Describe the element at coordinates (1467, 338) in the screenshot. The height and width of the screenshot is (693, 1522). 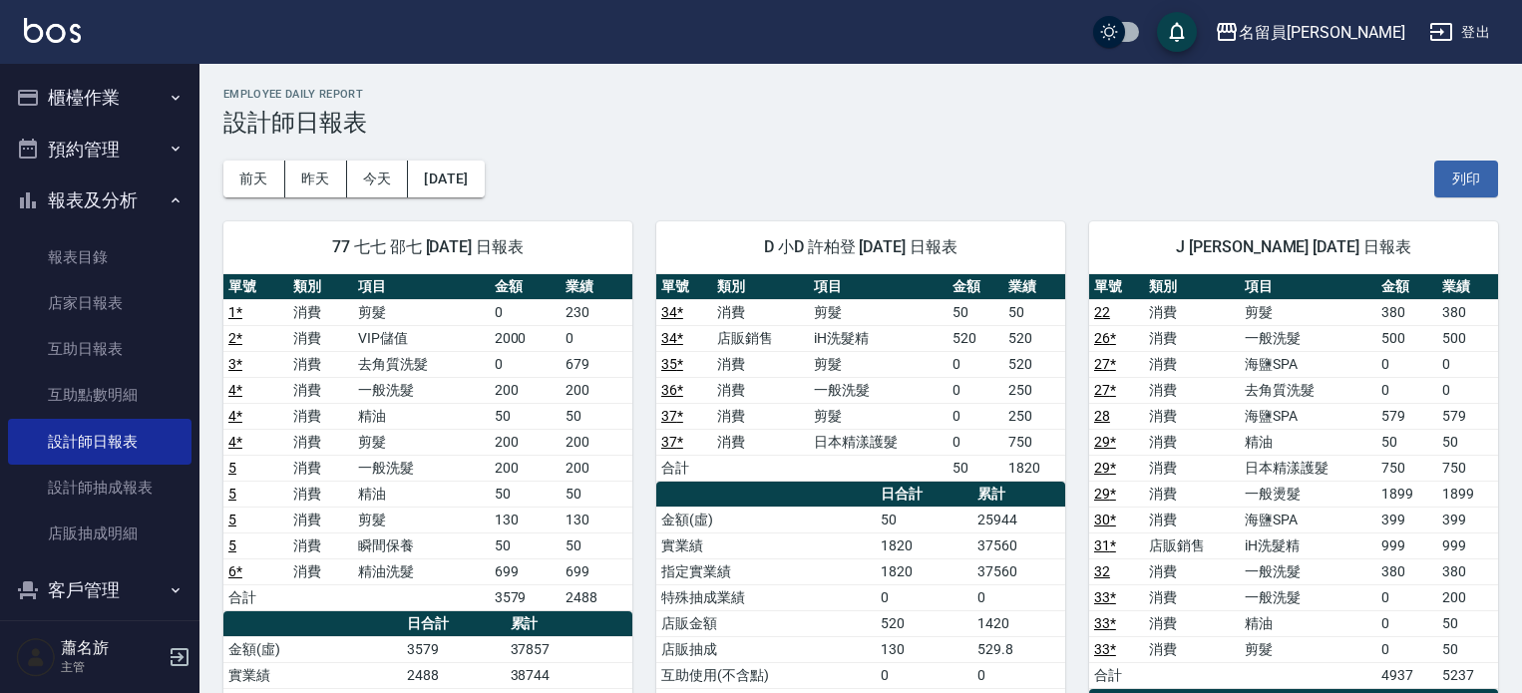
I see `td: 500` at that location.